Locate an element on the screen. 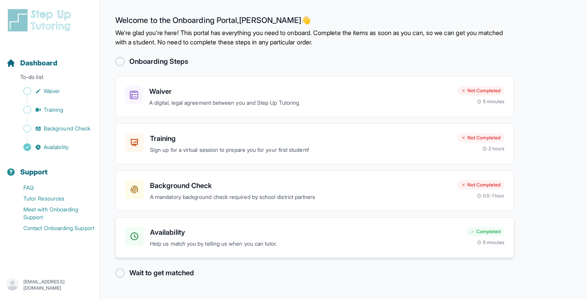  a: Waiver is located at coordinates (53, 91).